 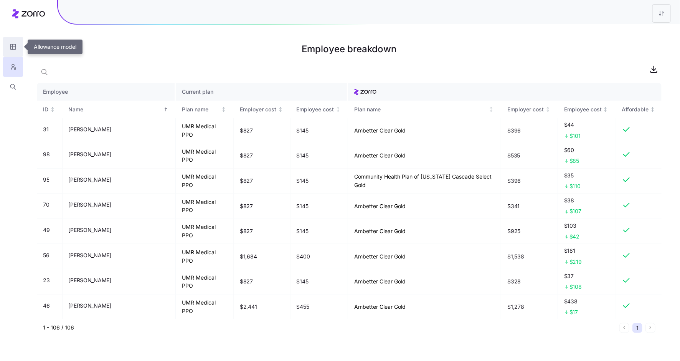 What do you see at coordinates (575, 186) in the screenshot?
I see `span: $110` at bounding box center [575, 186].